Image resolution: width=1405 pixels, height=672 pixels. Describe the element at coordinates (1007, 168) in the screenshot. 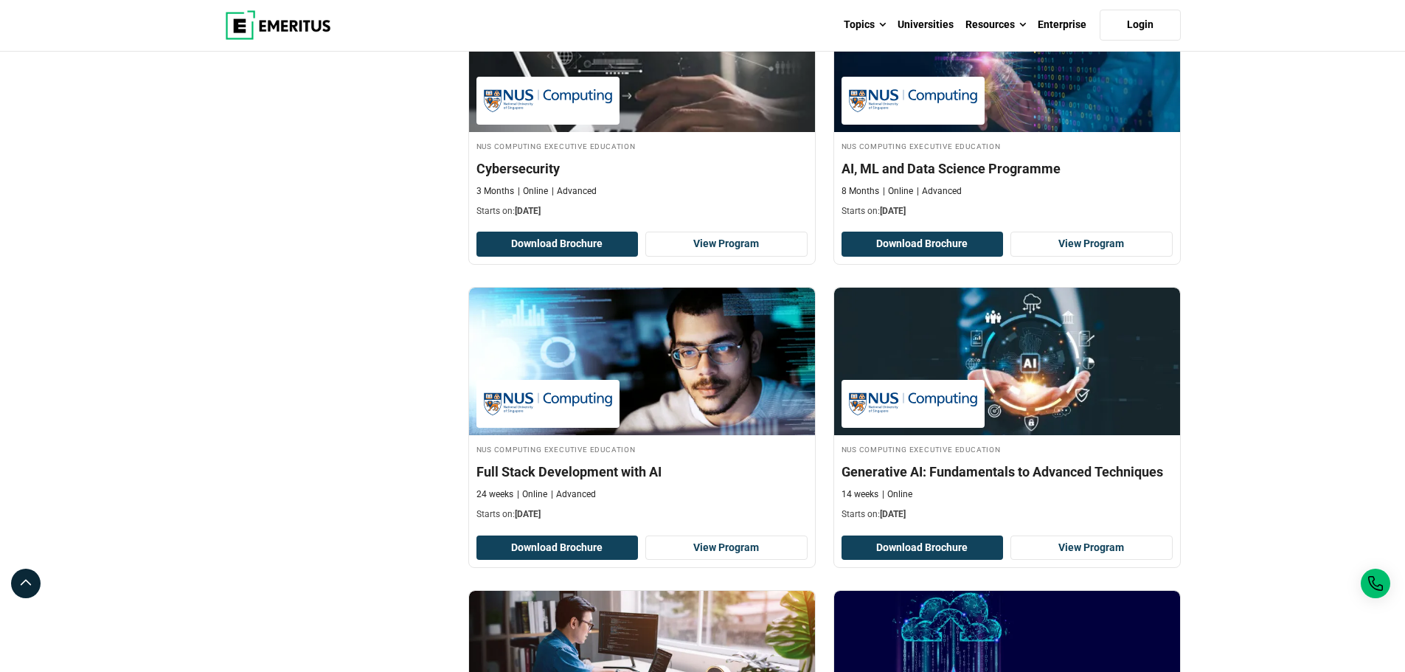

I see `h4: AI, ML and Data Science Programme` at that location.